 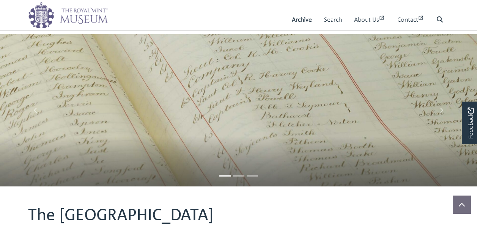 I want to click on a: Search, so click(x=333, y=19).